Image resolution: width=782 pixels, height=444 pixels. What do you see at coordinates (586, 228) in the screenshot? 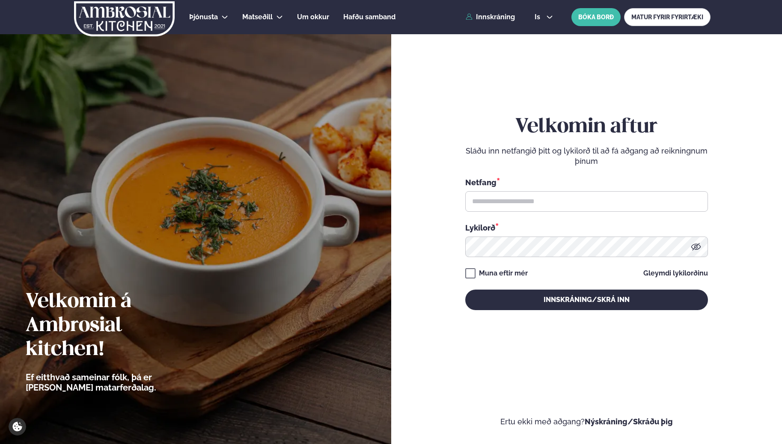
I see `div: Lykilorð` at bounding box center [586, 228].